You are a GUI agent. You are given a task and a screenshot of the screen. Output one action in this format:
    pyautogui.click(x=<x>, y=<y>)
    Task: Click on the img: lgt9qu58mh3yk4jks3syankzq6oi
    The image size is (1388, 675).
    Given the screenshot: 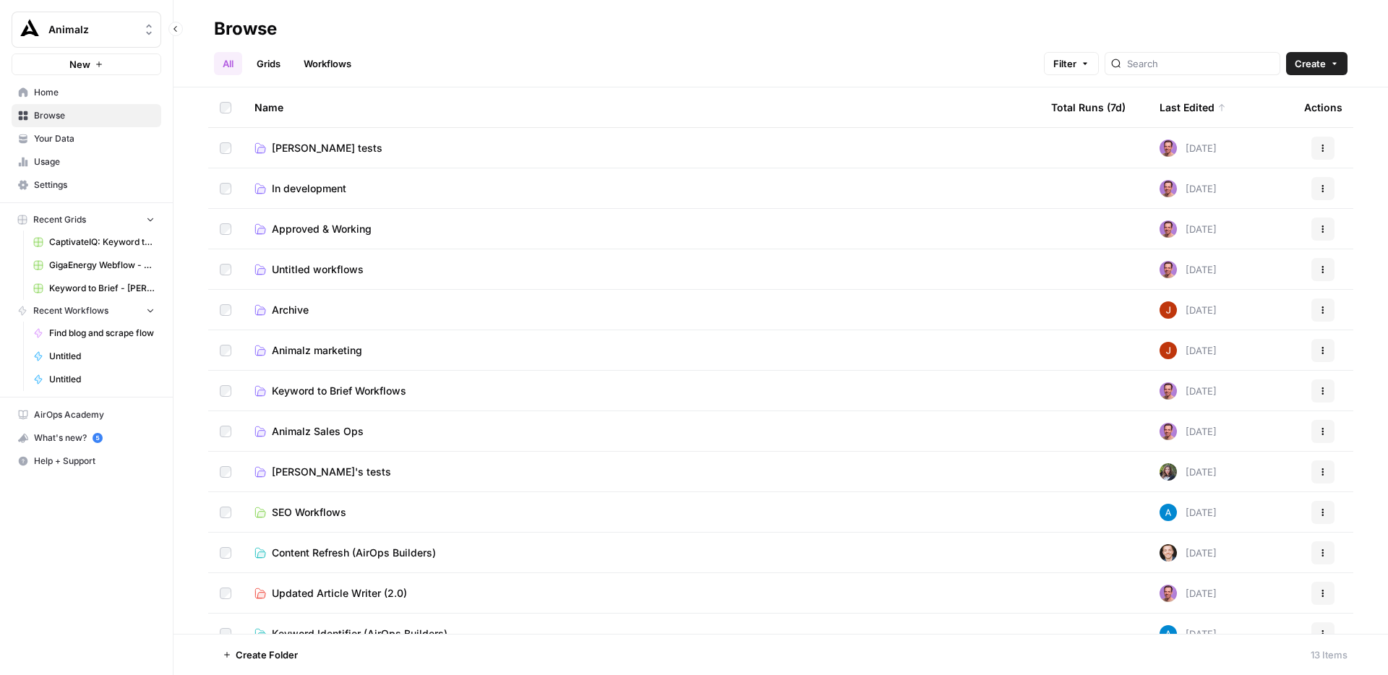 What is the action you would take?
    pyautogui.click(x=1168, y=553)
    